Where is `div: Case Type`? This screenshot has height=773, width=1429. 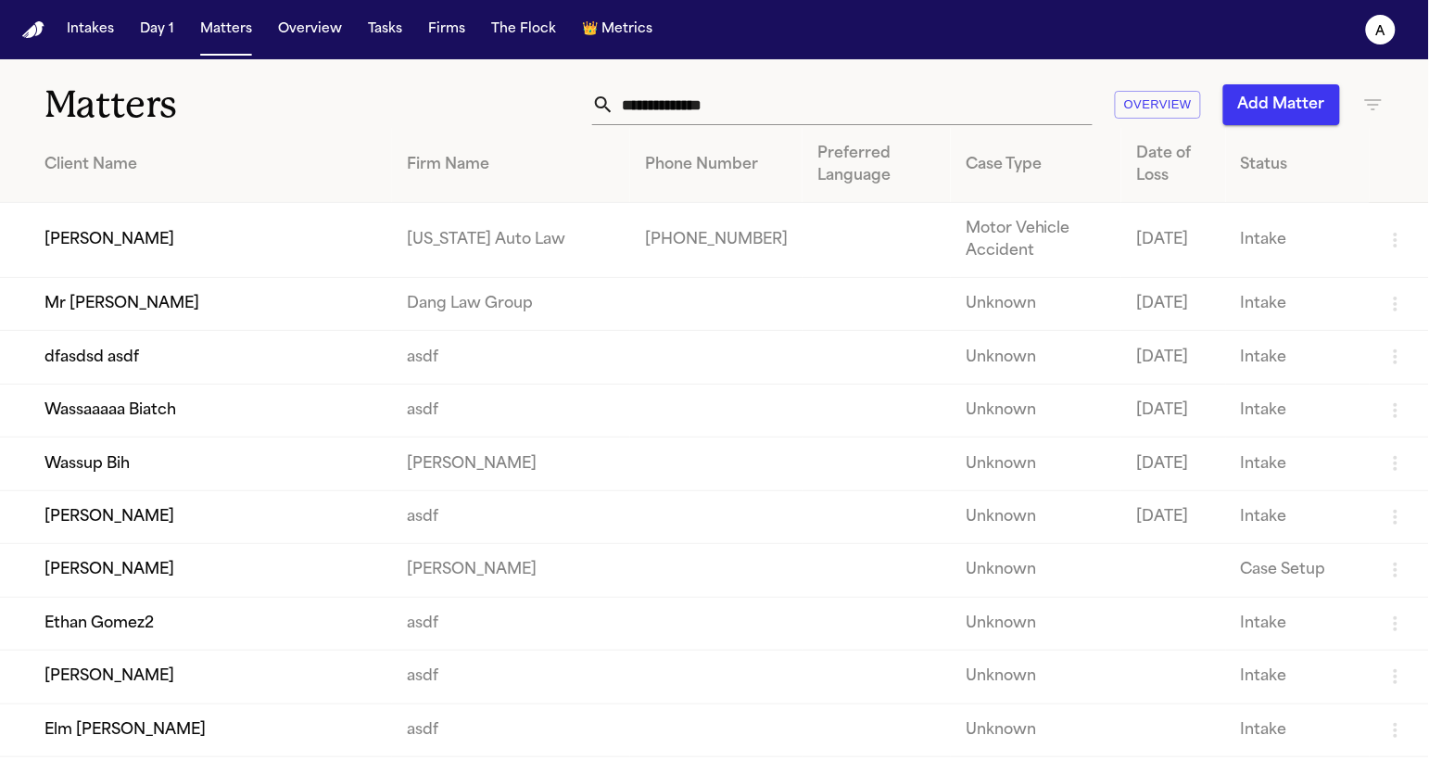 div: Case Type is located at coordinates (1036, 165).